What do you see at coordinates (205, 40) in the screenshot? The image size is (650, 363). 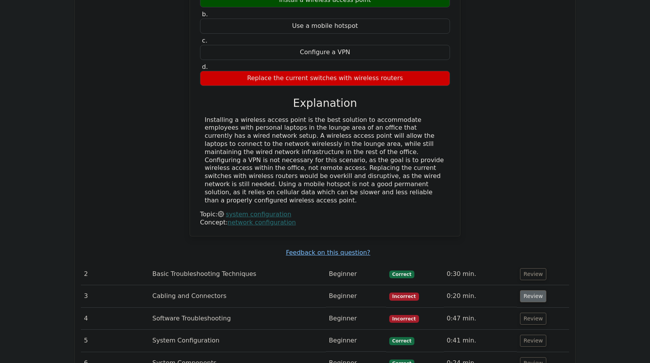 I see `span: c.` at bounding box center [205, 40].